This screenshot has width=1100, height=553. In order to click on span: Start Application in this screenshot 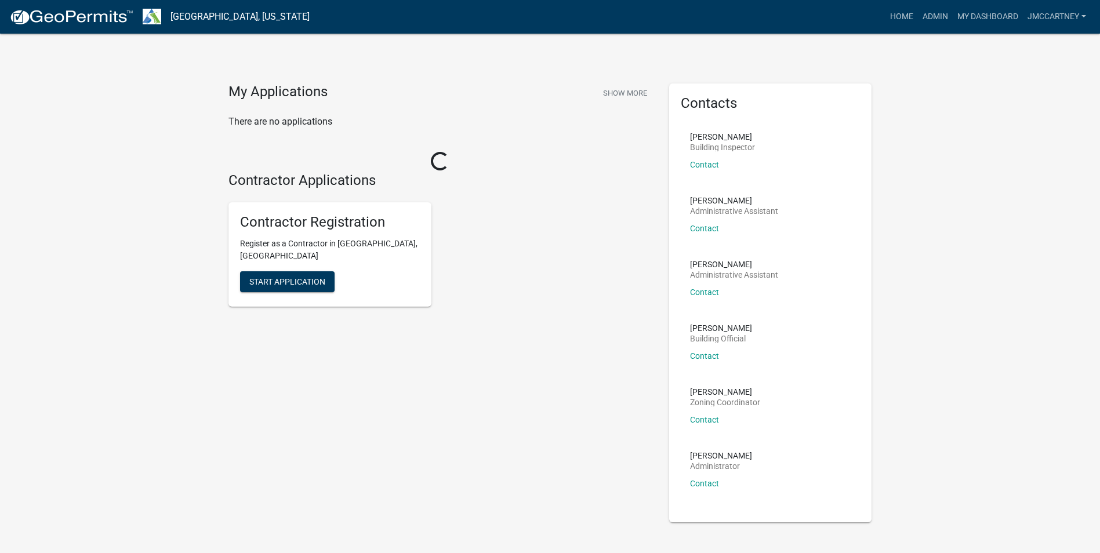, I will do `click(287, 282)`.